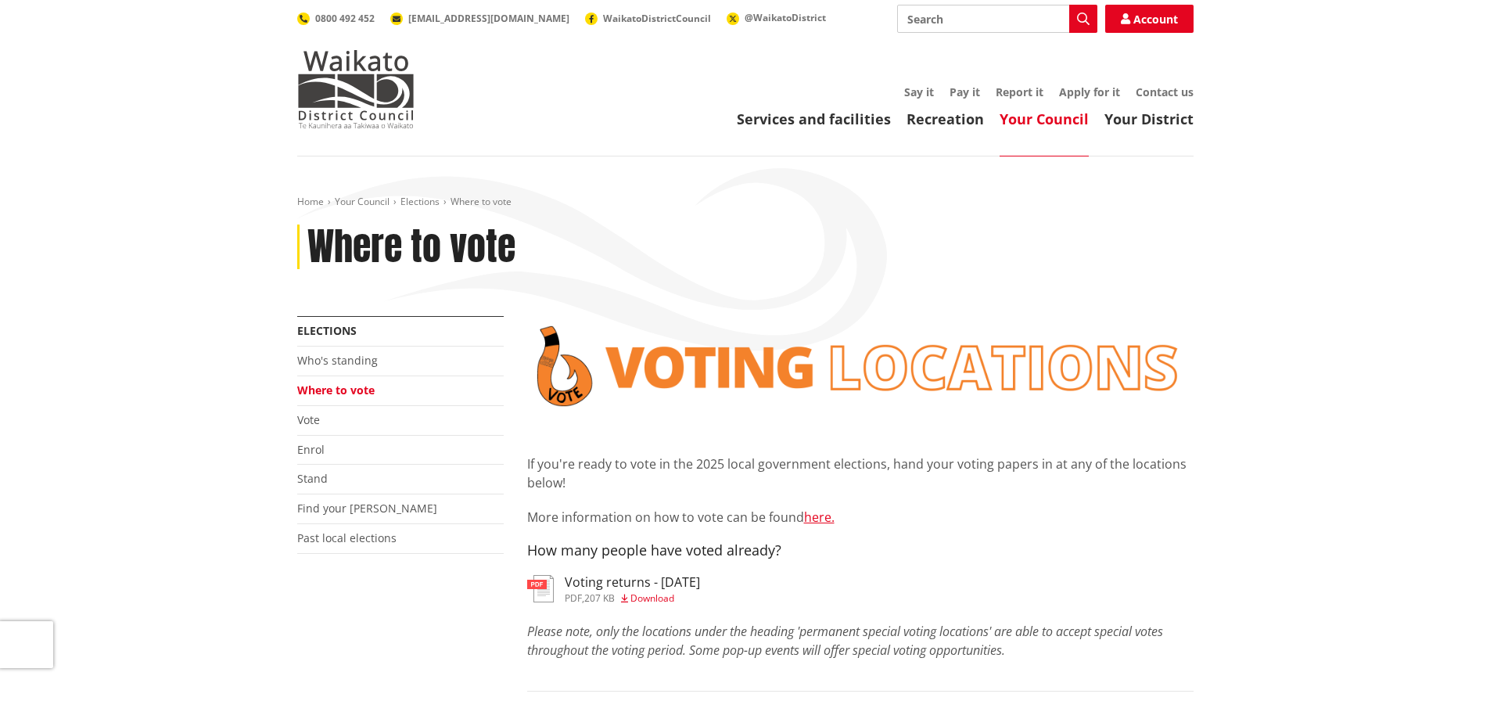  I want to click on a: Pay it, so click(964, 91).